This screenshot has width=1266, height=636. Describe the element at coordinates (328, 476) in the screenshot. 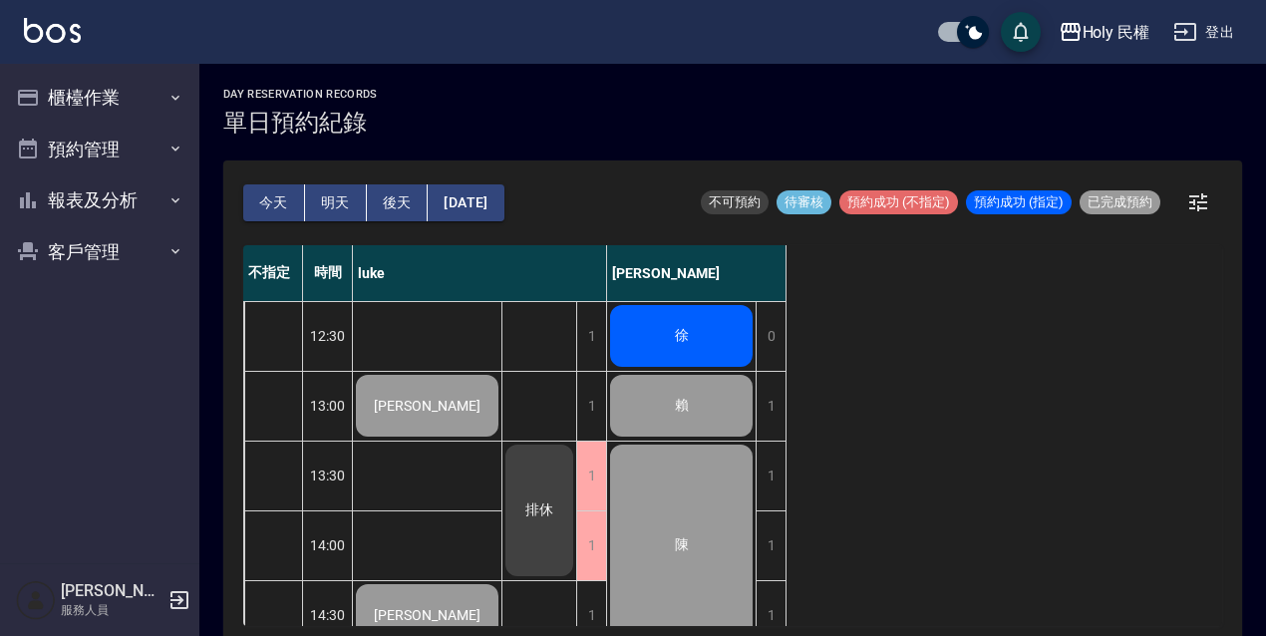

I see `div: 13:30` at that location.